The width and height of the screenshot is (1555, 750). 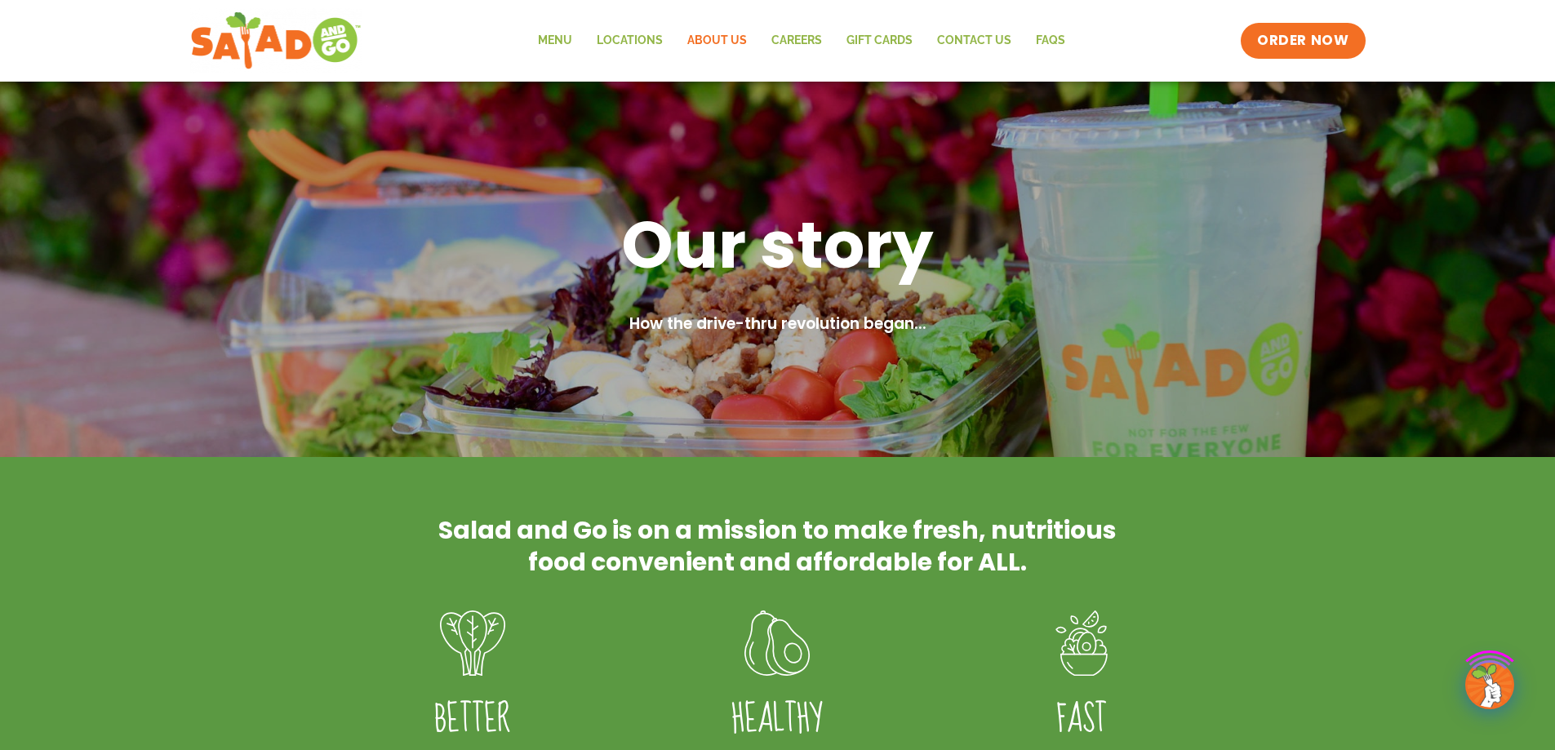 What do you see at coordinates (629, 41) in the screenshot?
I see `a: Locations` at bounding box center [629, 41].